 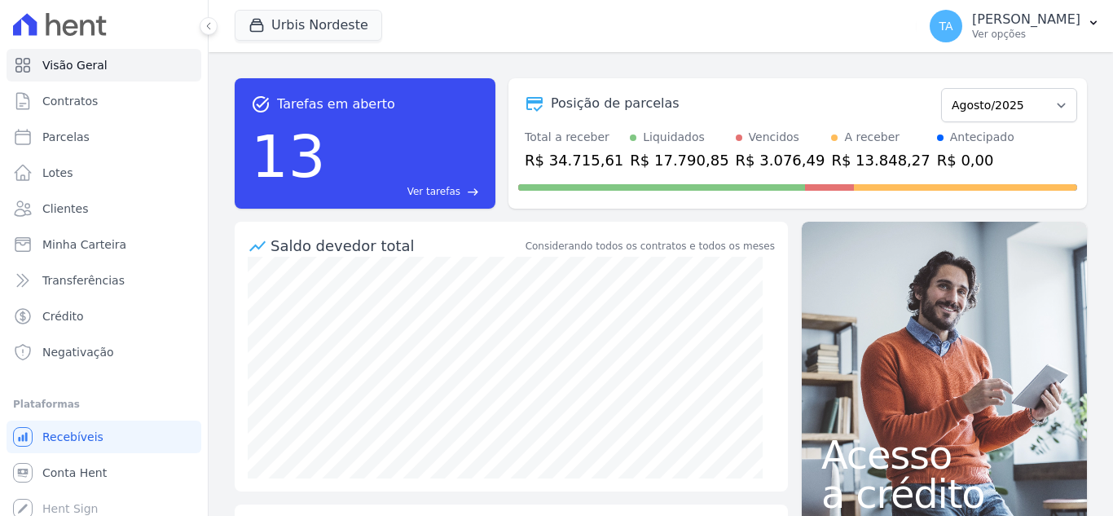 I want to click on div: Posição de parcelas, so click(x=615, y=104).